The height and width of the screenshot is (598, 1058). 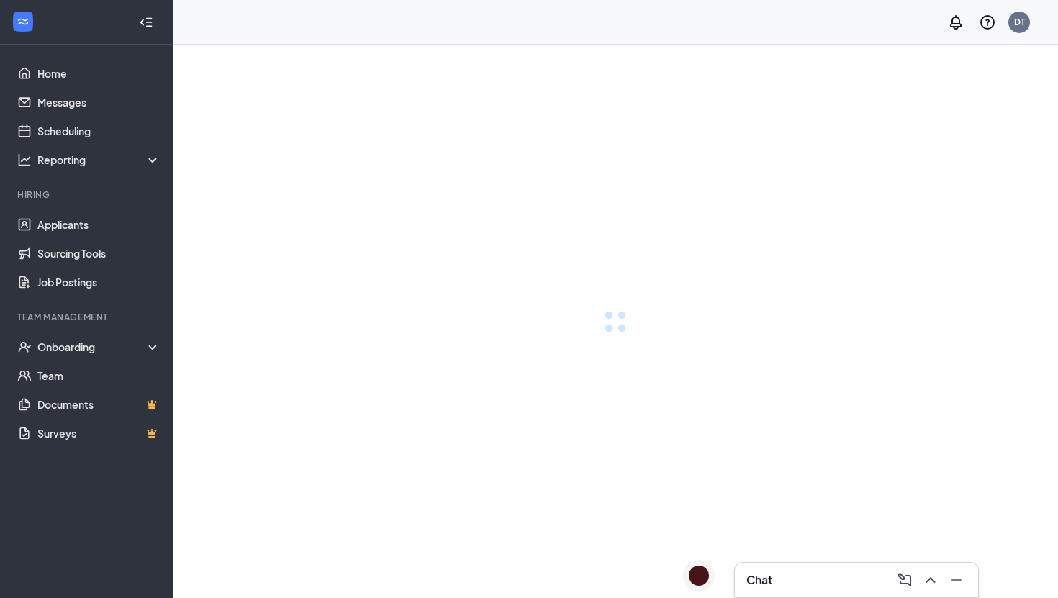 What do you see at coordinates (99, 102) in the screenshot?
I see `a: Messages` at bounding box center [99, 102].